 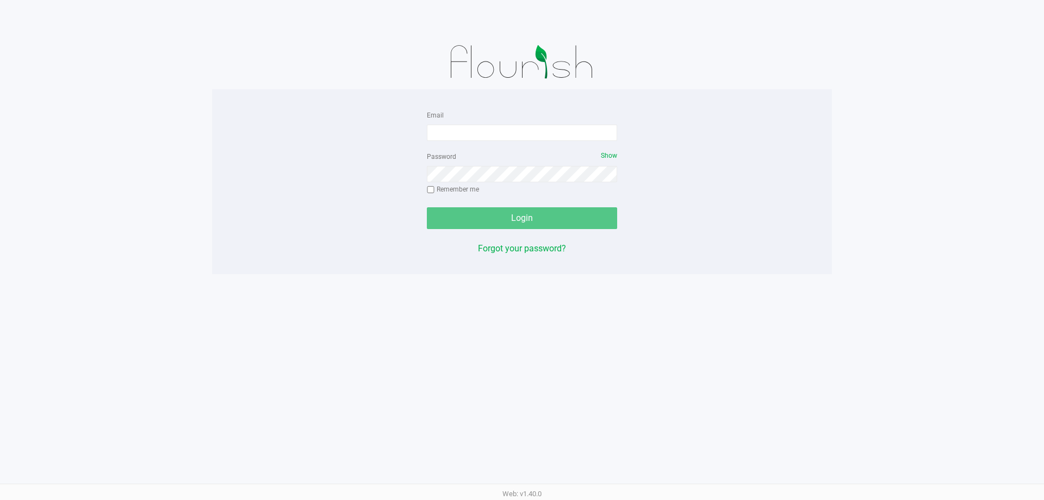 I want to click on label: Remember me, so click(x=453, y=189).